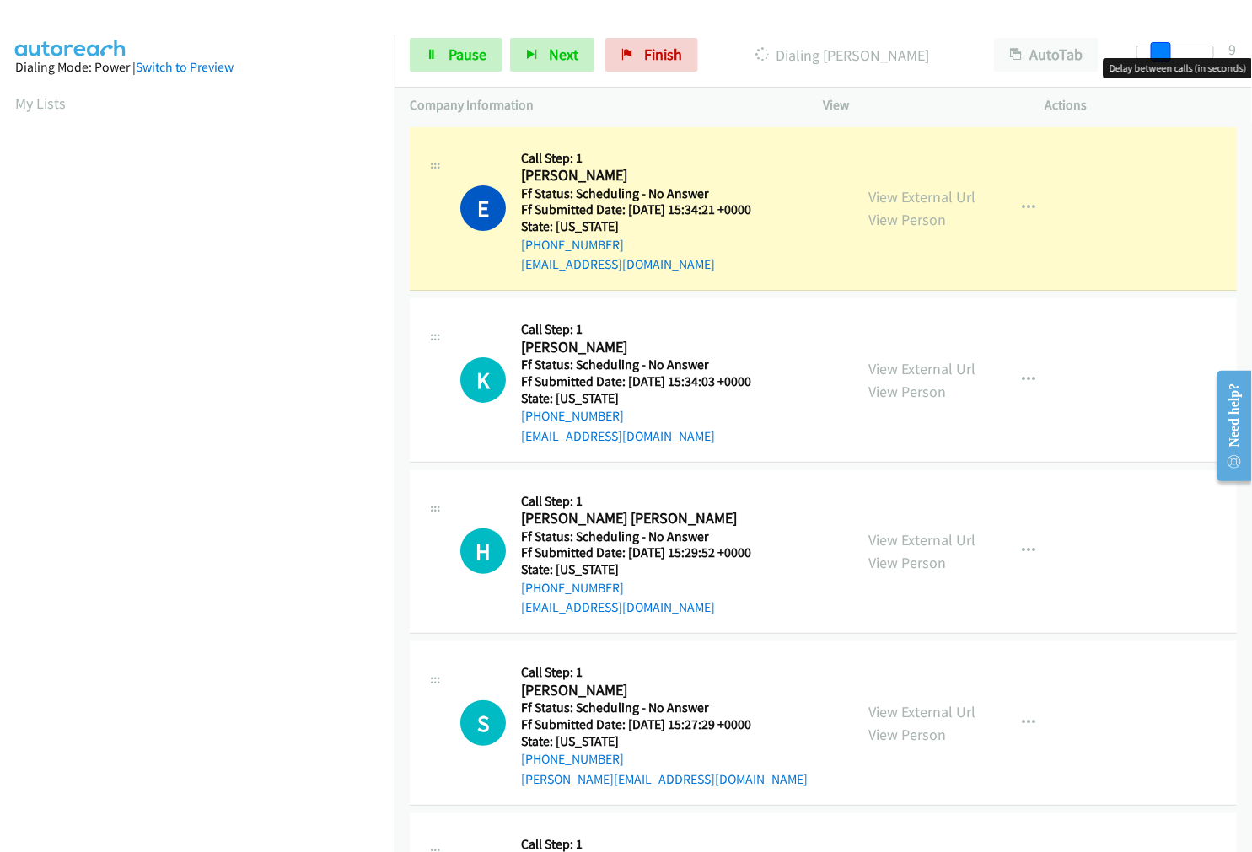 The height and width of the screenshot is (852, 1252). Describe the element at coordinates (919, 105) in the screenshot. I see `p: View` at that location.